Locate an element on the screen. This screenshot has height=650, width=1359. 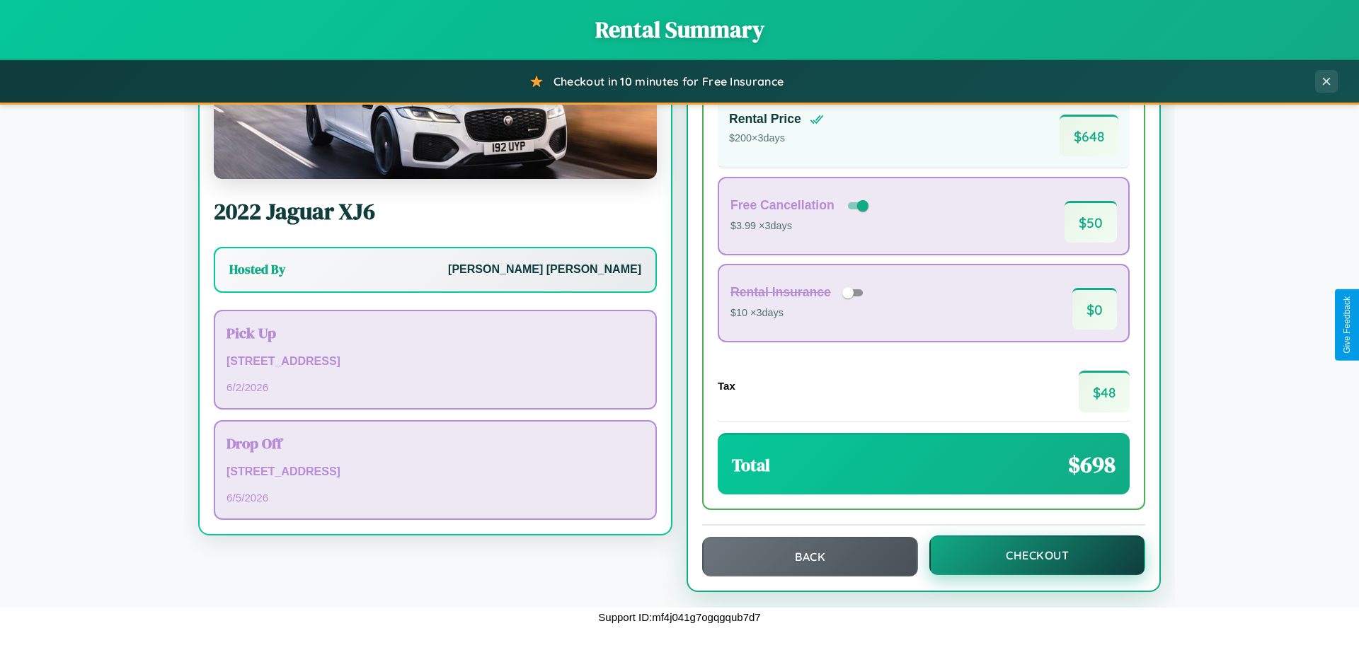
span: $ 648 is located at coordinates (1089, 135).